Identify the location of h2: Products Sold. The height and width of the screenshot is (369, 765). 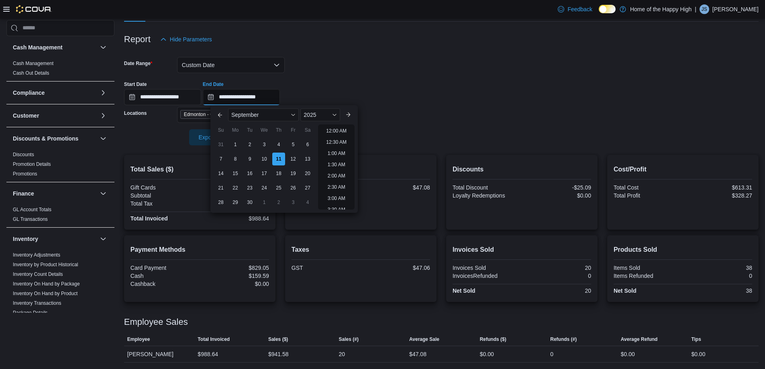
(682, 250).